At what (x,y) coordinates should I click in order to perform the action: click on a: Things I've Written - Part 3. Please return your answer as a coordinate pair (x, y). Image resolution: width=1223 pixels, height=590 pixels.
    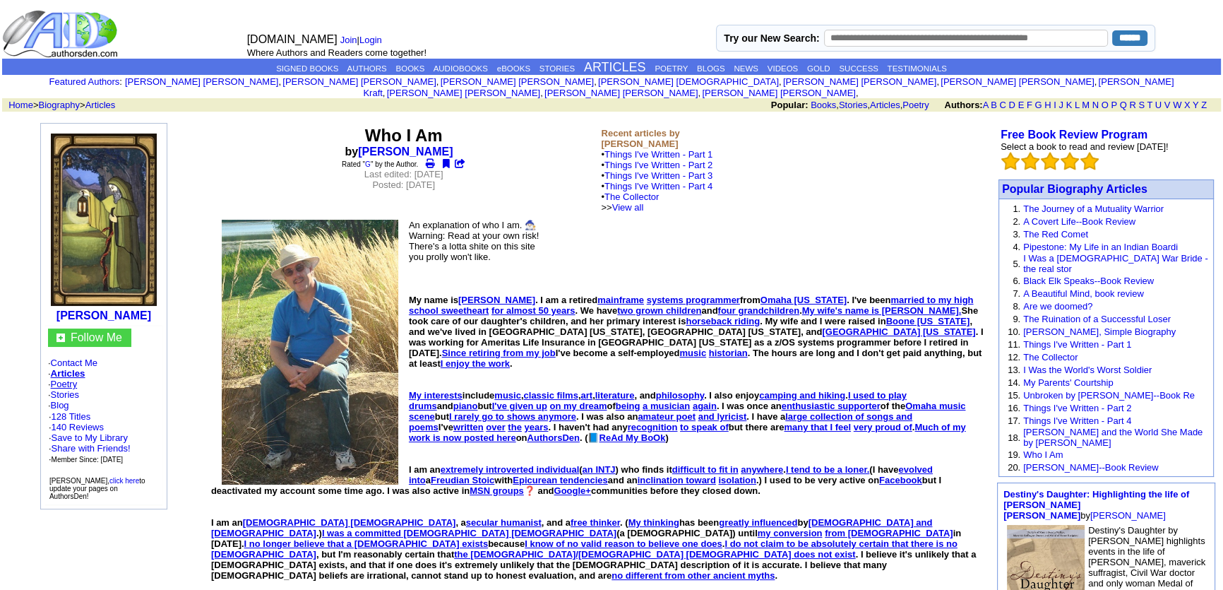
    Looking at the image, I should click on (658, 175).